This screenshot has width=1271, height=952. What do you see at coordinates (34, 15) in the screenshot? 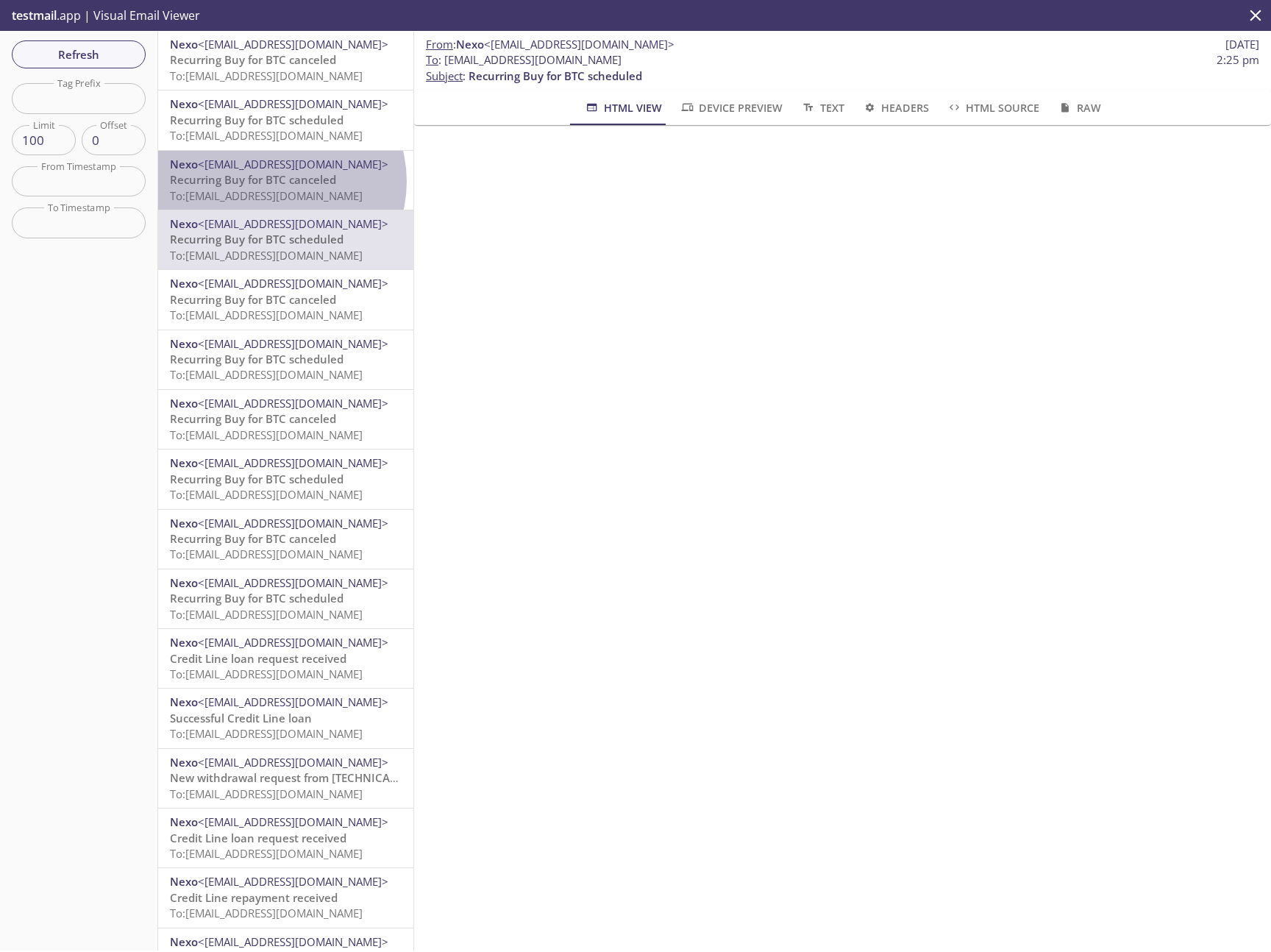
I see `span: testmail` at bounding box center [34, 15].